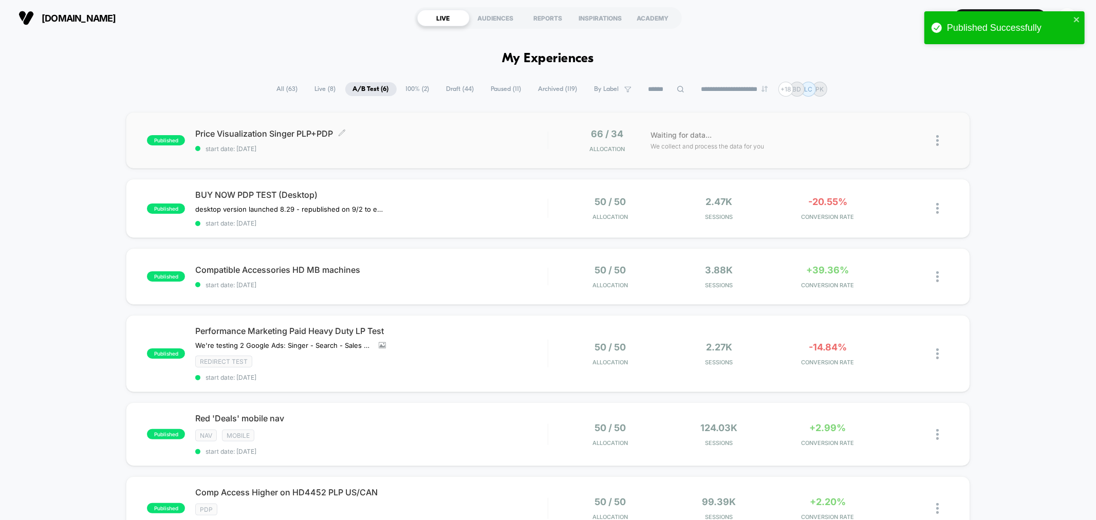 This screenshot has width=1096, height=520. Describe the element at coordinates (1077, 20) in the screenshot. I see `button: close` at that location.